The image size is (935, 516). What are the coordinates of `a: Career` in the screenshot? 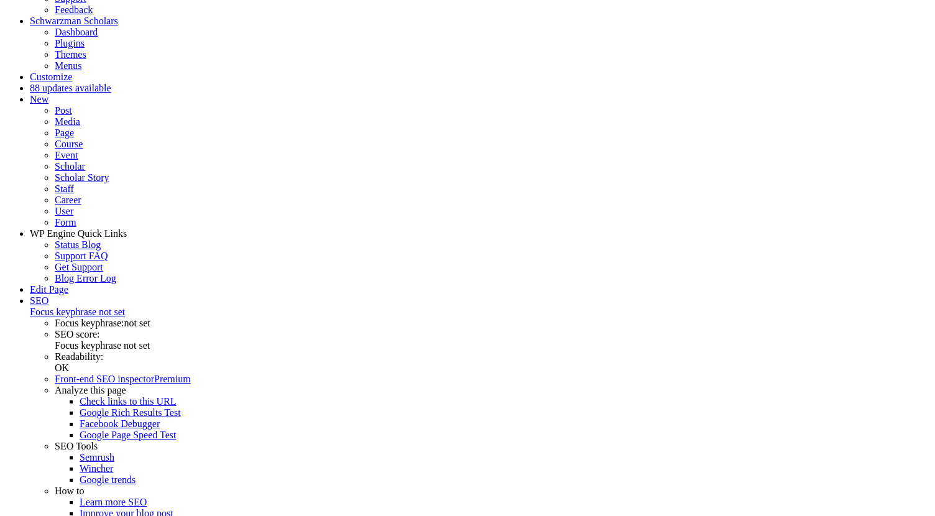 It's located at (68, 200).